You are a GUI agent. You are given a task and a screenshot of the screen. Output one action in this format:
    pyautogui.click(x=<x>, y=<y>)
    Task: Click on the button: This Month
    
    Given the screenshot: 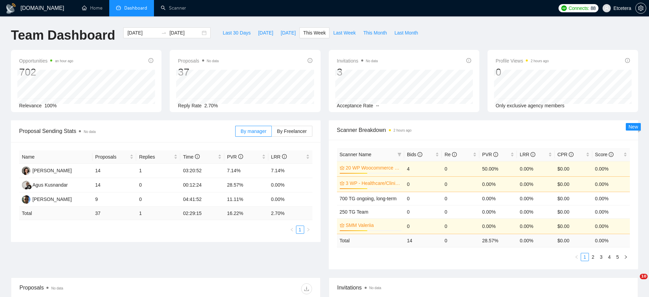 What is the action you would take?
    pyautogui.click(x=375, y=33)
    